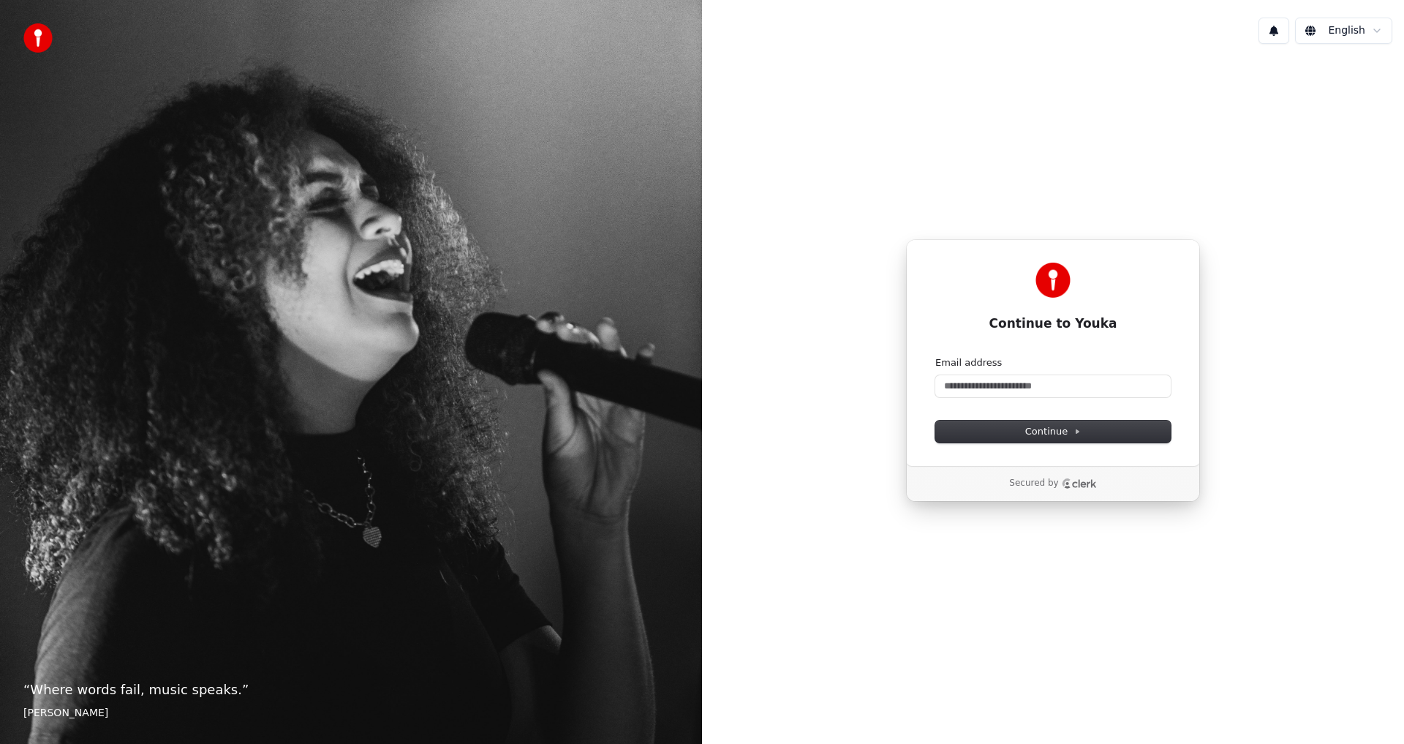 The image size is (1404, 744). I want to click on button: Continue, so click(1053, 431).